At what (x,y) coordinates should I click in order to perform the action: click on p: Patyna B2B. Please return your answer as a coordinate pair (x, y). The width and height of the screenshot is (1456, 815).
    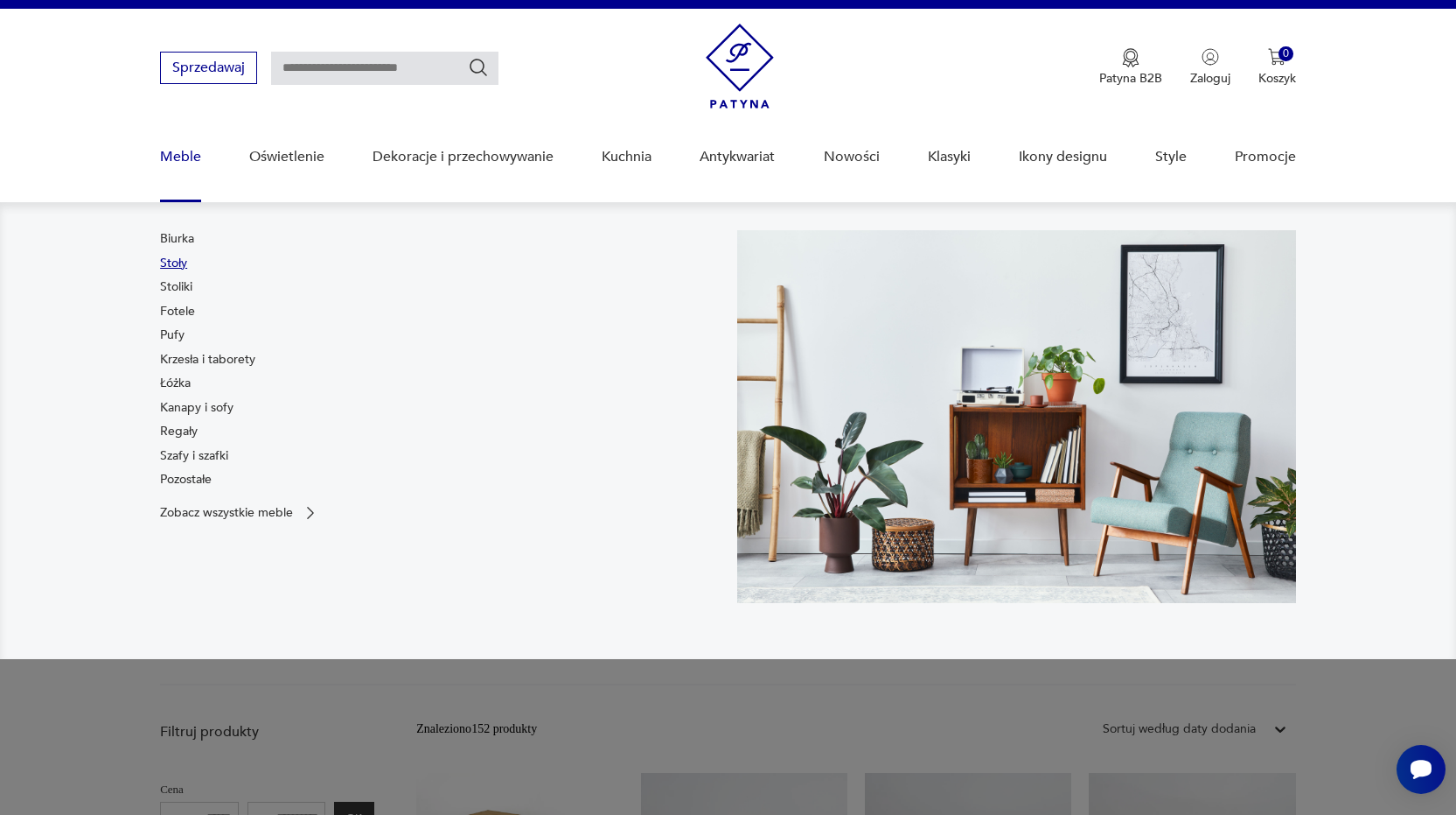
    Looking at the image, I should click on (1131, 78).